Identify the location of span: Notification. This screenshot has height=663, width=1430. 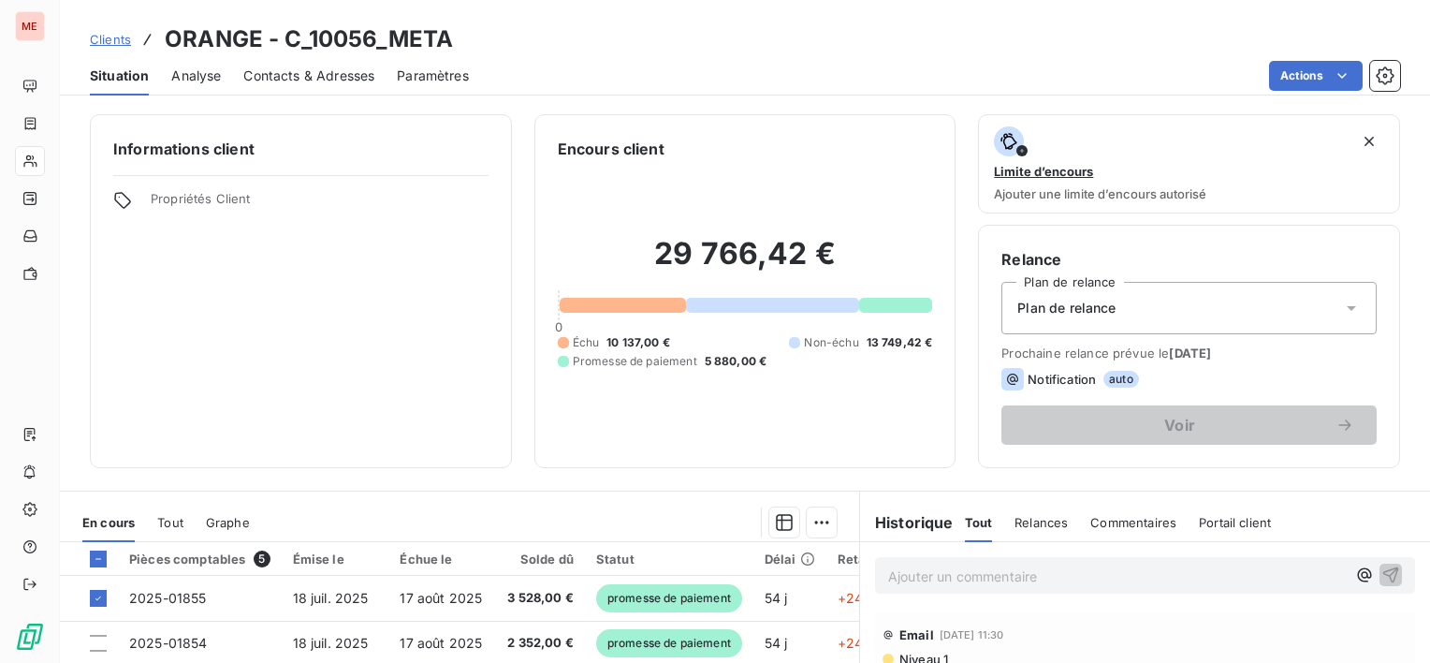
(1062, 379).